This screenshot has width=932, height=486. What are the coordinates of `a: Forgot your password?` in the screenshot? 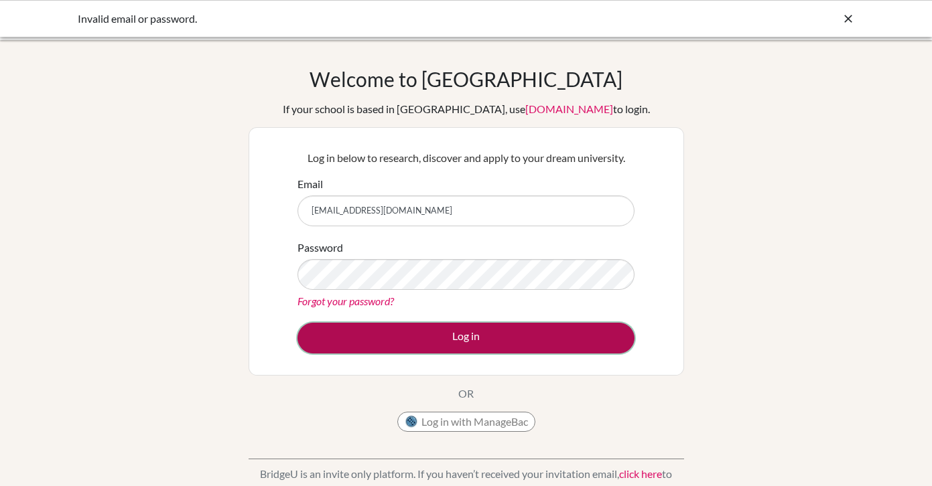 It's located at (346, 301).